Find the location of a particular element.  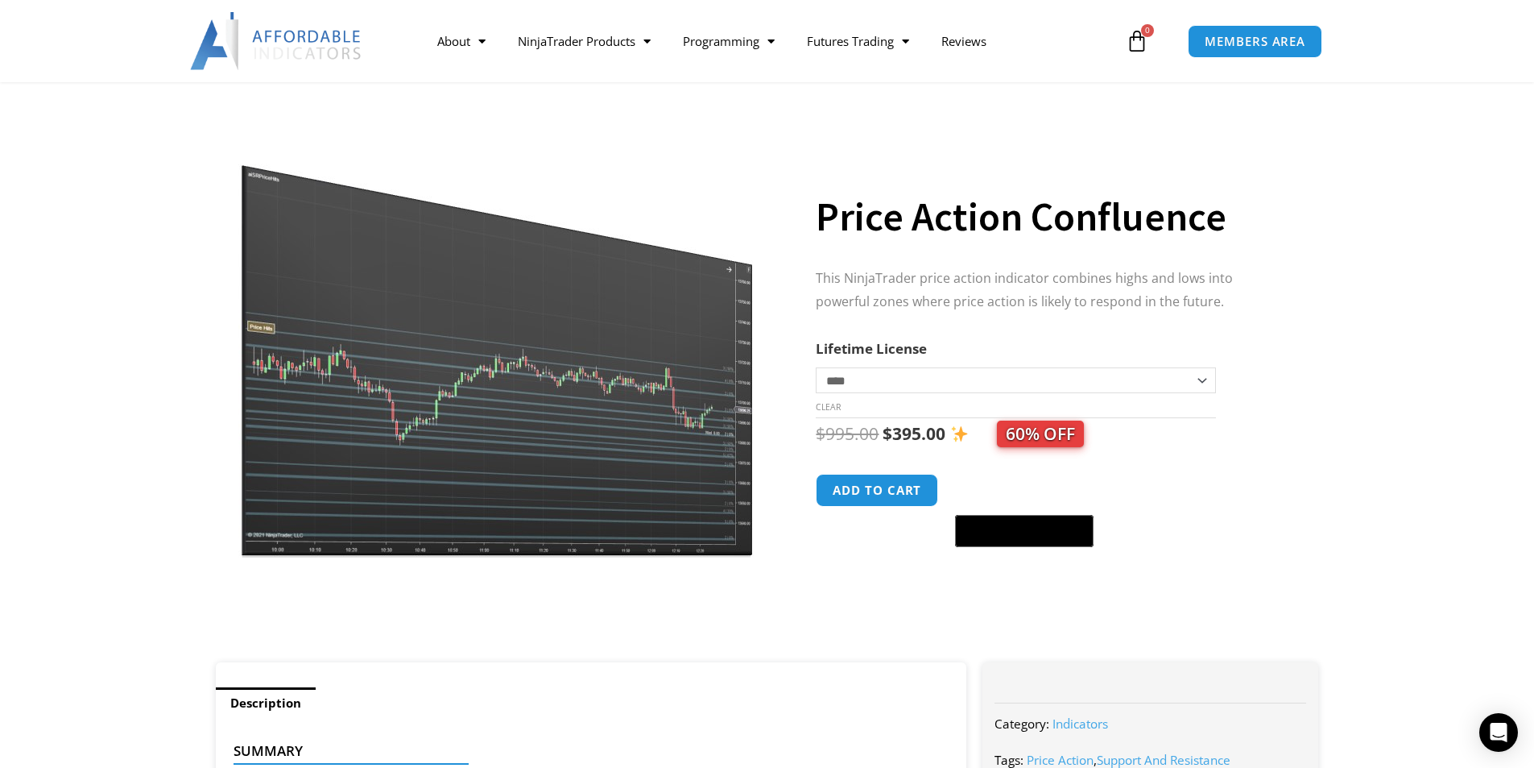

a: 0 is located at coordinates (1137, 41).